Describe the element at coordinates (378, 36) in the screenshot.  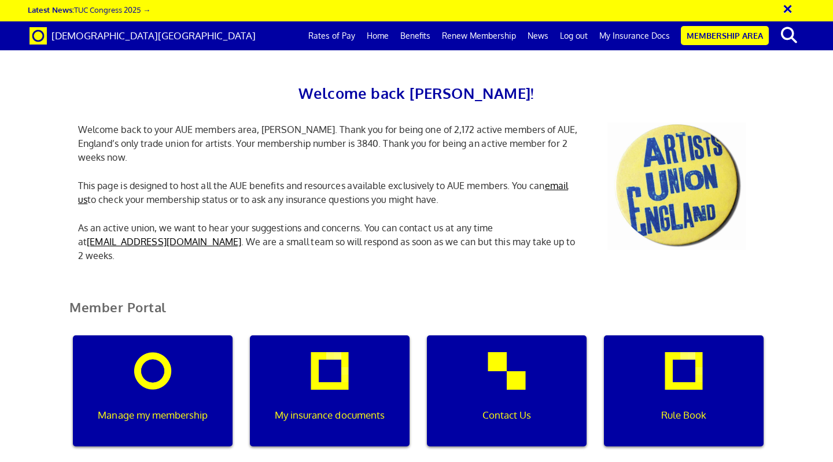
I see `a: Home` at that location.